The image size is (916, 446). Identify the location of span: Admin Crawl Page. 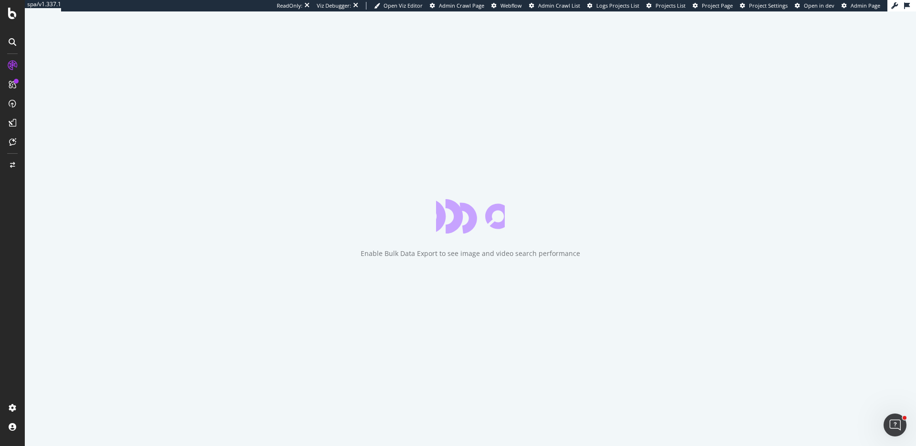
(461, 5).